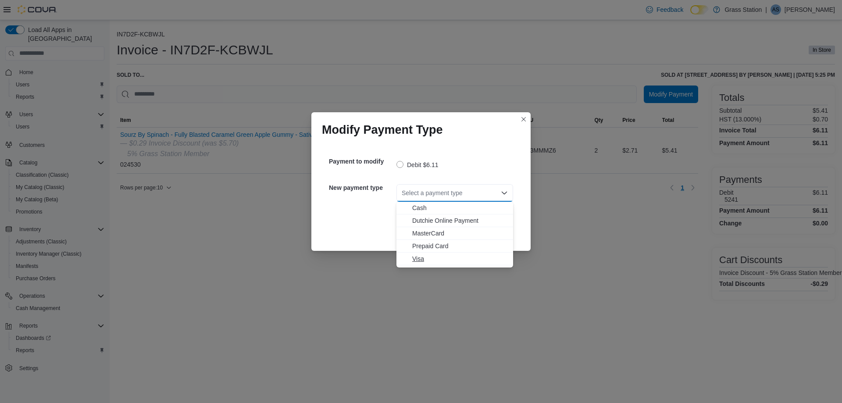 This screenshot has height=403, width=842. What do you see at coordinates (455, 246) in the screenshot?
I see `button: Prepaid Card` at bounding box center [455, 246].